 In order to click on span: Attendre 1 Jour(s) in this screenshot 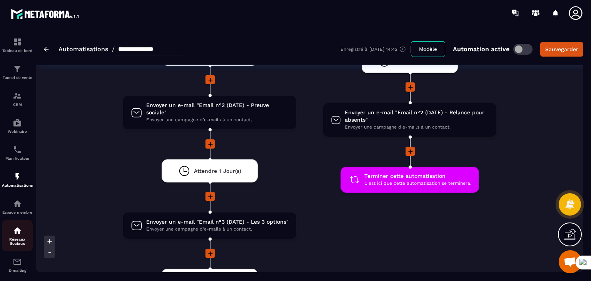, I will do `click(217, 171)`.